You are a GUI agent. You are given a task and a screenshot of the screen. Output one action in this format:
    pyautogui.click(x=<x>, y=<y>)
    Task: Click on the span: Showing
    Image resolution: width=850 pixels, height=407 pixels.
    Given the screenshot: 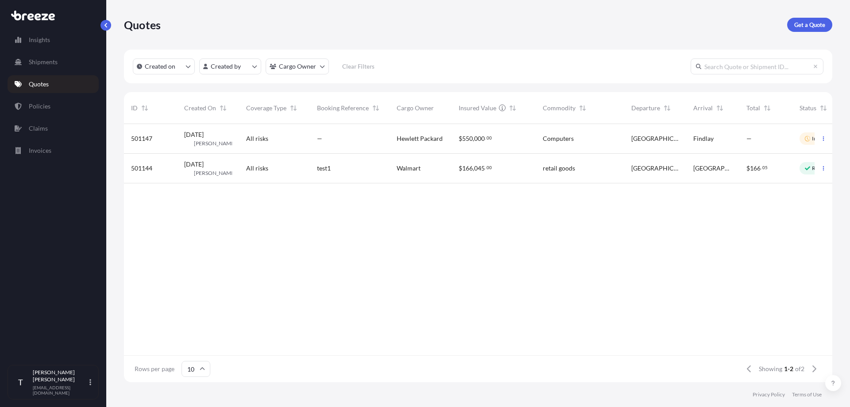 What is the action you would take?
    pyautogui.click(x=770, y=369)
    